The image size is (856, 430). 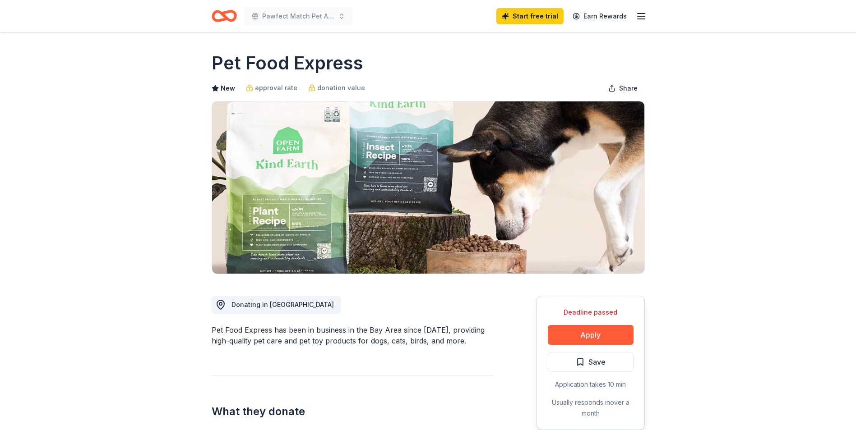 What do you see at coordinates (352, 412) in the screenshot?
I see `h2: What they donate` at bounding box center [352, 412].